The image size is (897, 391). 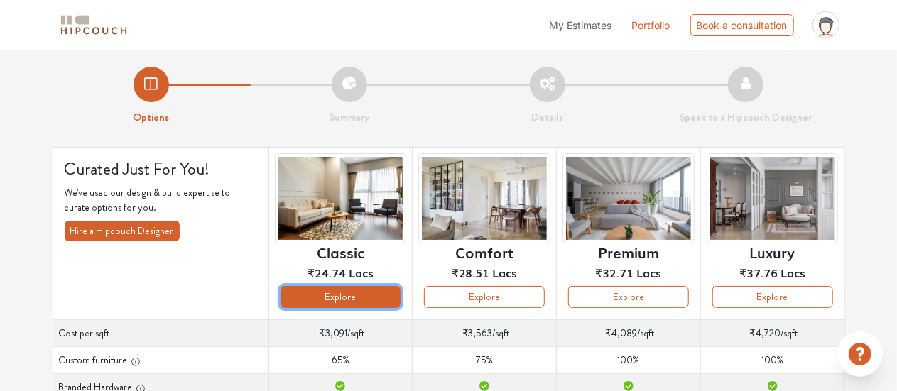 I want to click on h6: Premium, so click(x=629, y=252).